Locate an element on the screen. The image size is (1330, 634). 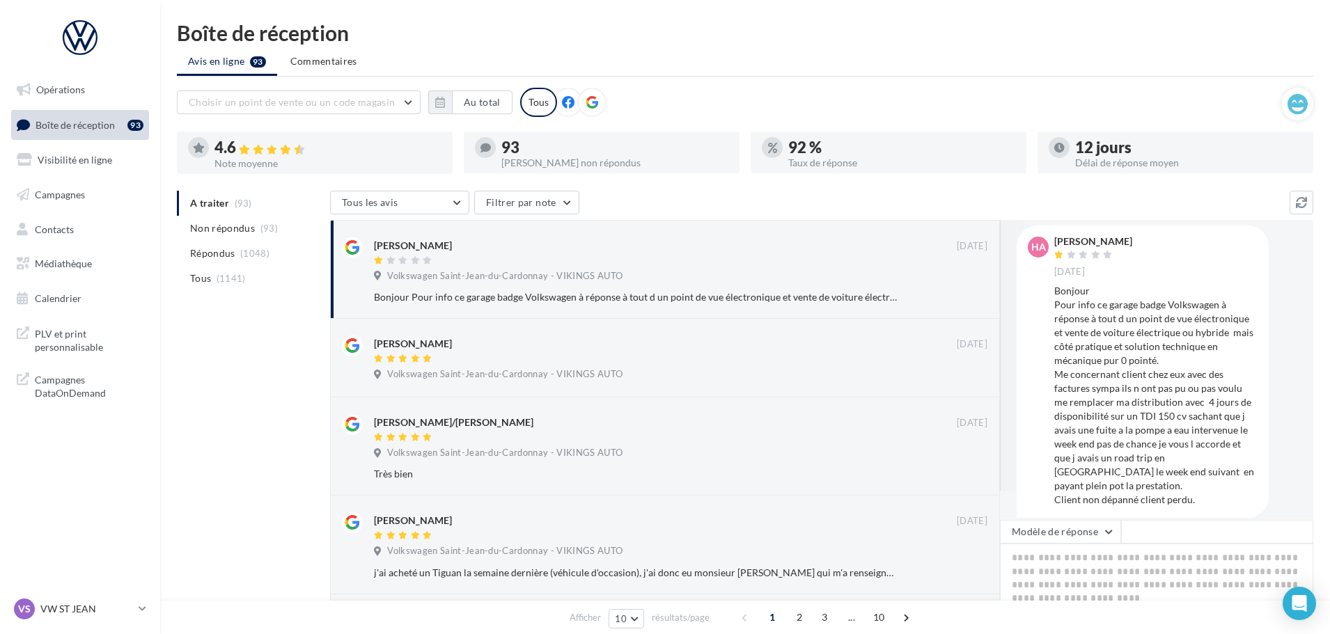
div: j'ai acheté un Tiguan la semaine dernière (véhicule d'occasion), j'ai donc eu monsieur [PERSON_NA... is located at coordinates (635, 573).